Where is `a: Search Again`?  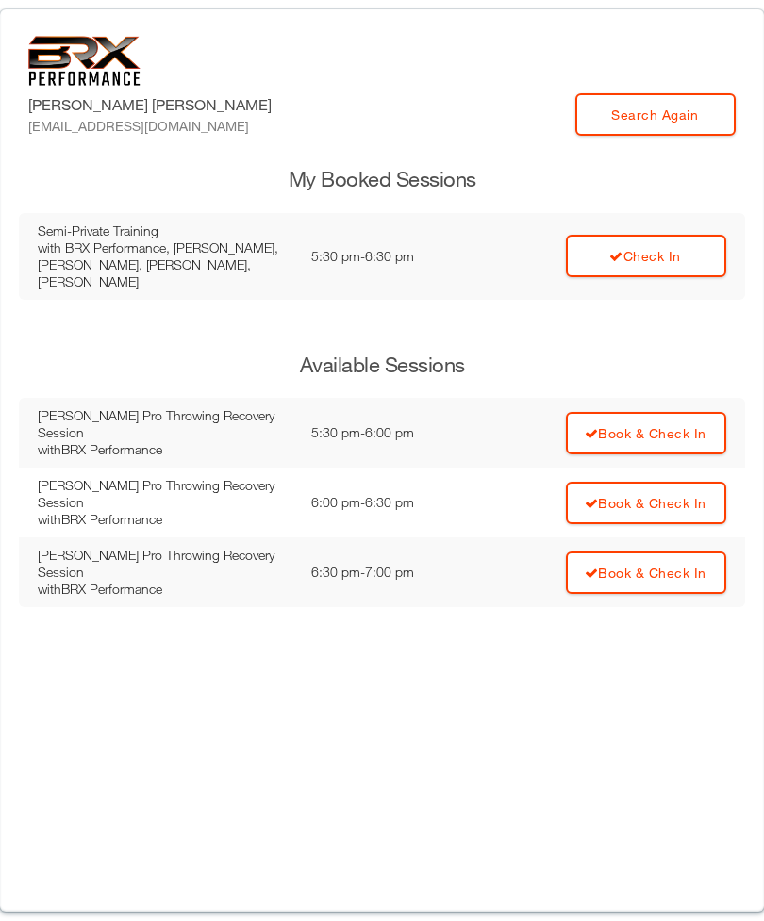 a: Search Again is located at coordinates (655, 114).